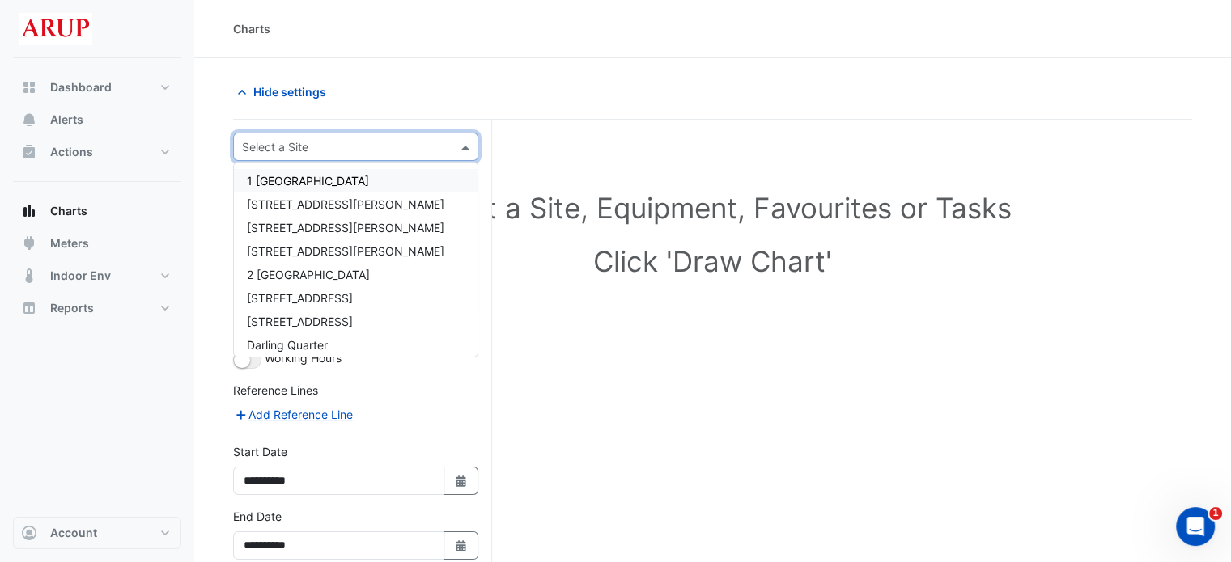  What do you see at coordinates (97, 308) in the screenshot?
I see `button: Reports` at bounding box center [97, 308].